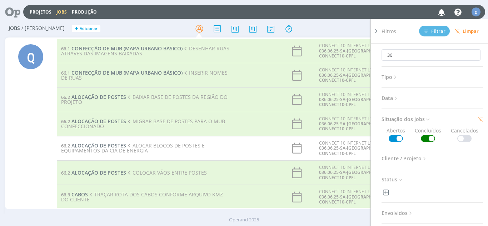 The width and height of the screenshot is (488, 226). Describe the element at coordinates (86, 29) in the screenshot. I see `button: +Adicionar` at that location.